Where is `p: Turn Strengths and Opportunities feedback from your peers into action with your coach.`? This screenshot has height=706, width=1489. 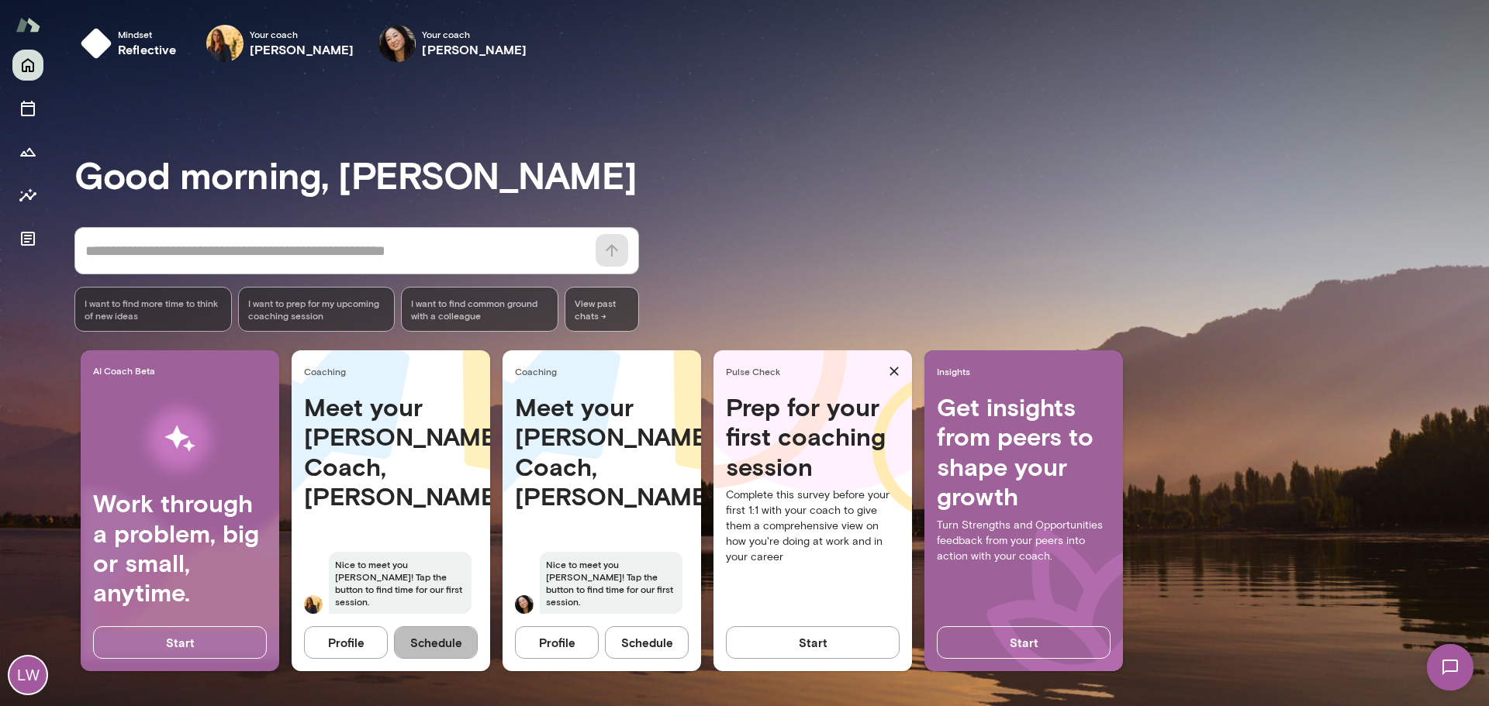
p: Turn Strengths and Opportunities feedback from your peers into action with your coach. is located at coordinates (1023, 541).